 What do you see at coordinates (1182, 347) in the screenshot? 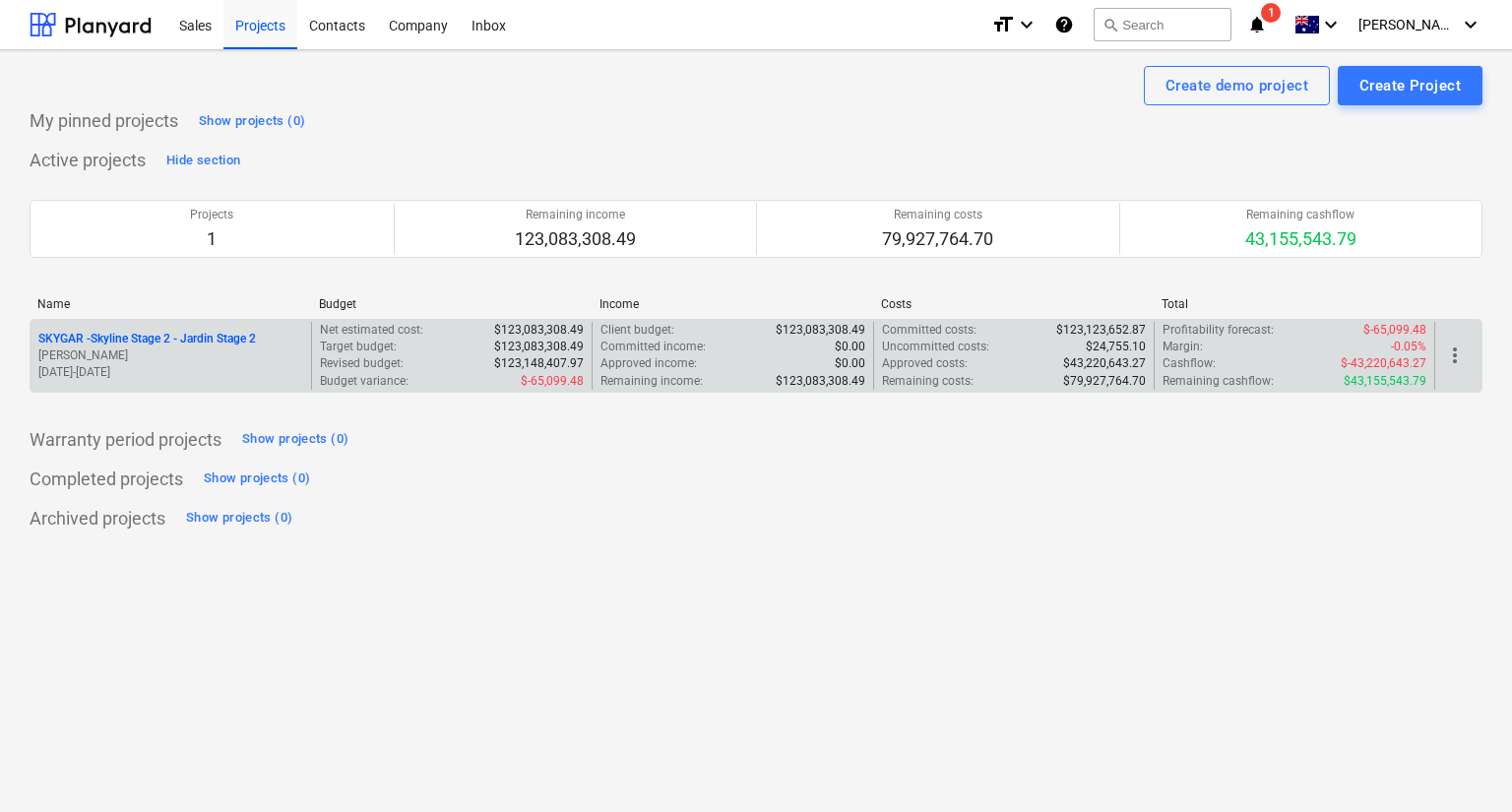
I see `p: Margin :` at bounding box center [1182, 347].